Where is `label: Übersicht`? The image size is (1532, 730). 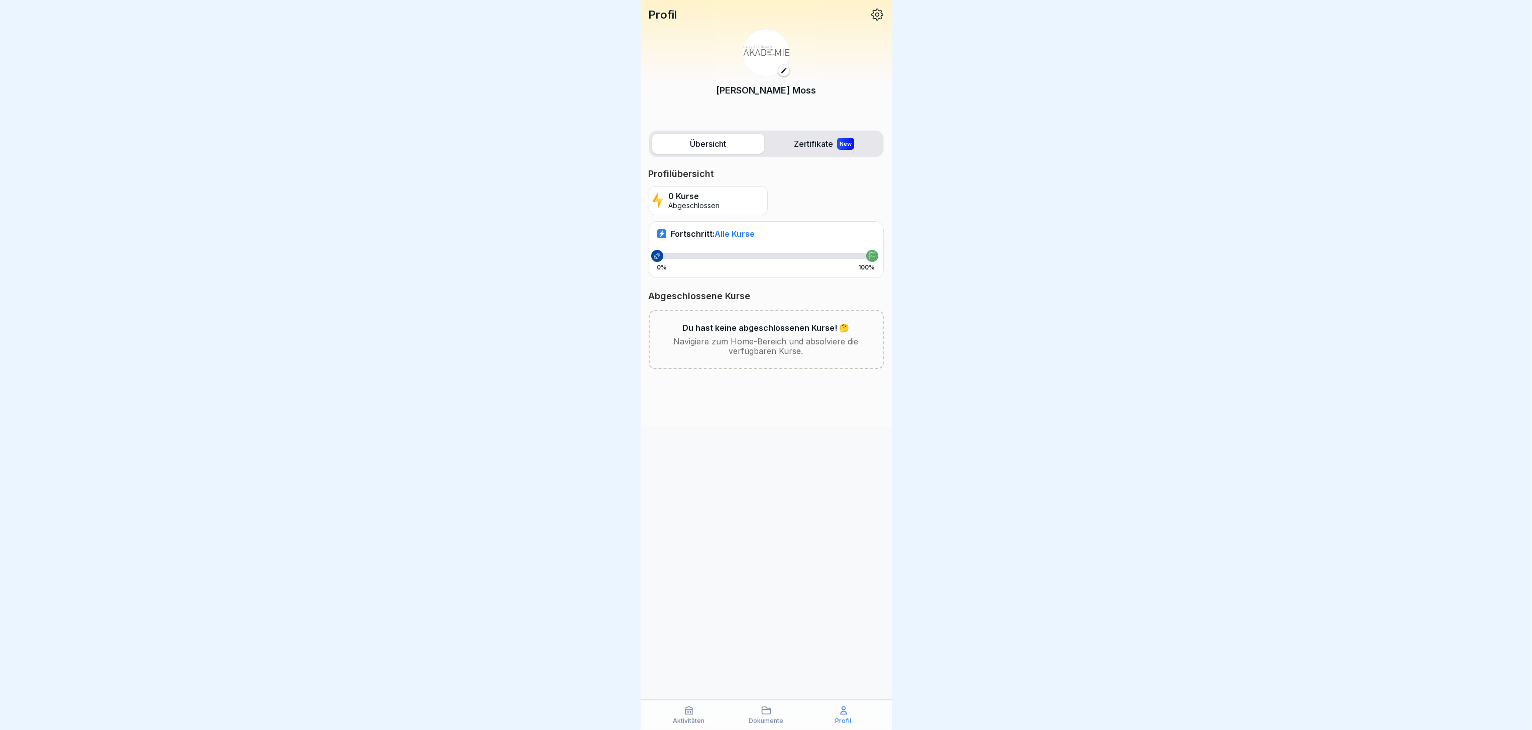 label: Übersicht is located at coordinates (708, 144).